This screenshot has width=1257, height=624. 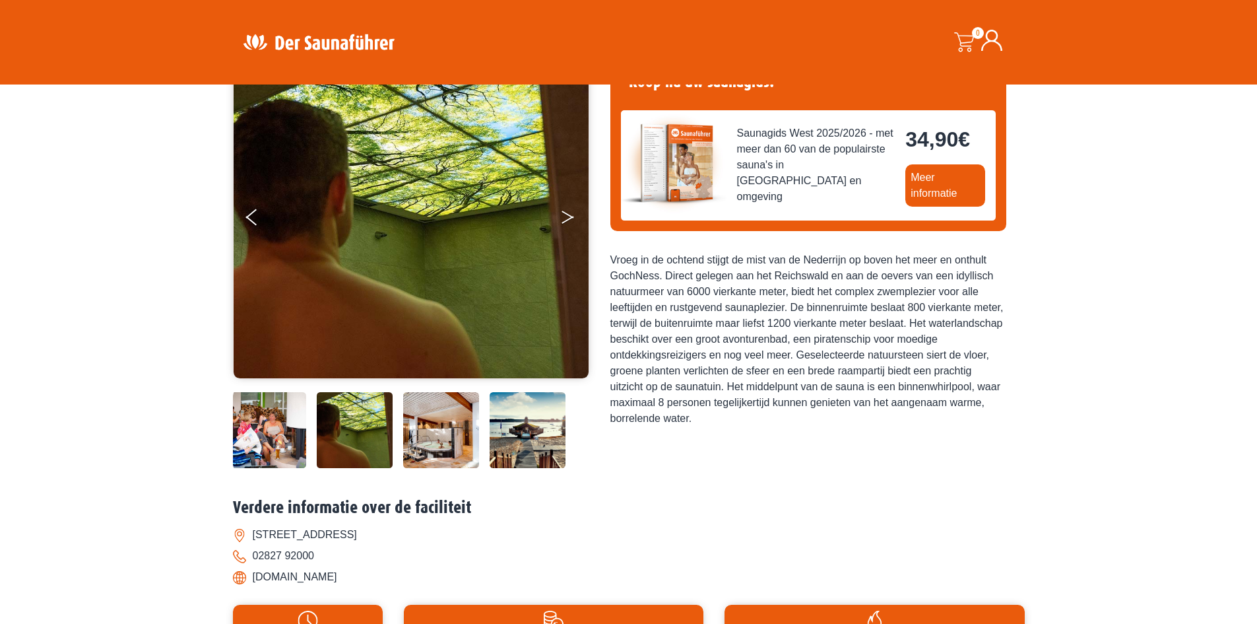 I want to click on font: 34,90, so click(x=932, y=139).